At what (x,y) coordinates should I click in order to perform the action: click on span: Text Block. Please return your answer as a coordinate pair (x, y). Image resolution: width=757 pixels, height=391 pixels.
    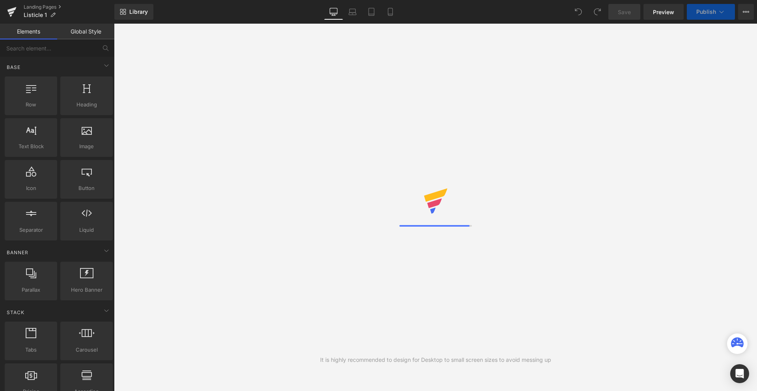
    Looking at the image, I should click on (31, 146).